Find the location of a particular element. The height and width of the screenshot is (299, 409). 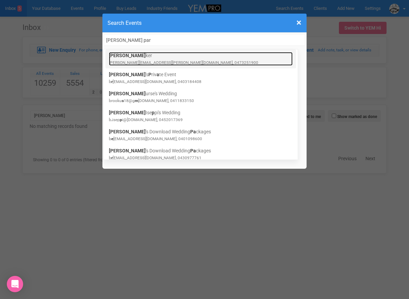

a: 'srivte Event is located at coordinates (201, 78).